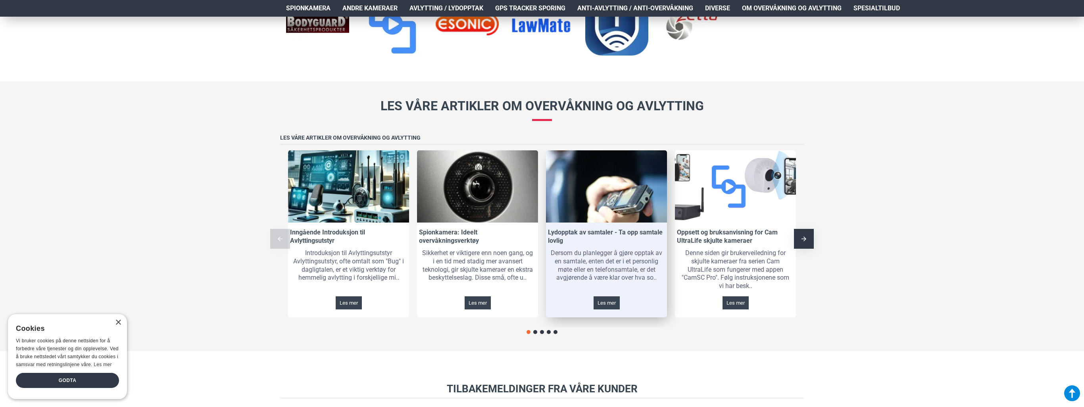  Describe the element at coordinates (118, 322) in the screenshot. I see `div: Close` at that location.